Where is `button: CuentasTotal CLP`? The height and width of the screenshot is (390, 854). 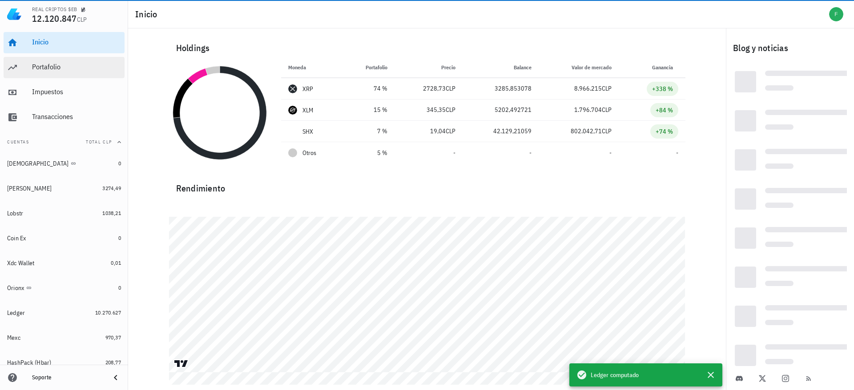 button: CuentasTotal CLP is located at coordinates (64, 142).